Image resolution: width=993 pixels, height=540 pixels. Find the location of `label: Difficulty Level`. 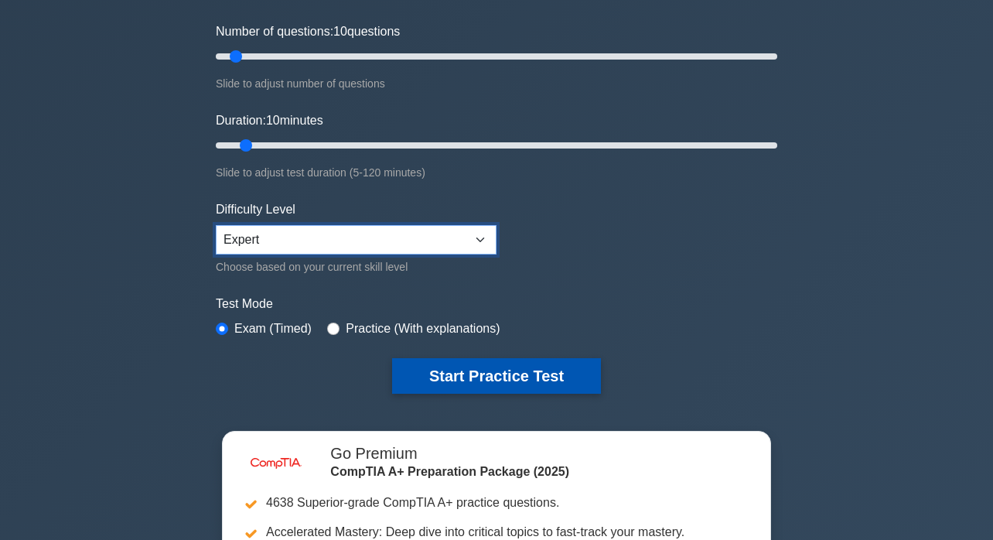

label: Difficulty Level is located at coordinates (255, 210).